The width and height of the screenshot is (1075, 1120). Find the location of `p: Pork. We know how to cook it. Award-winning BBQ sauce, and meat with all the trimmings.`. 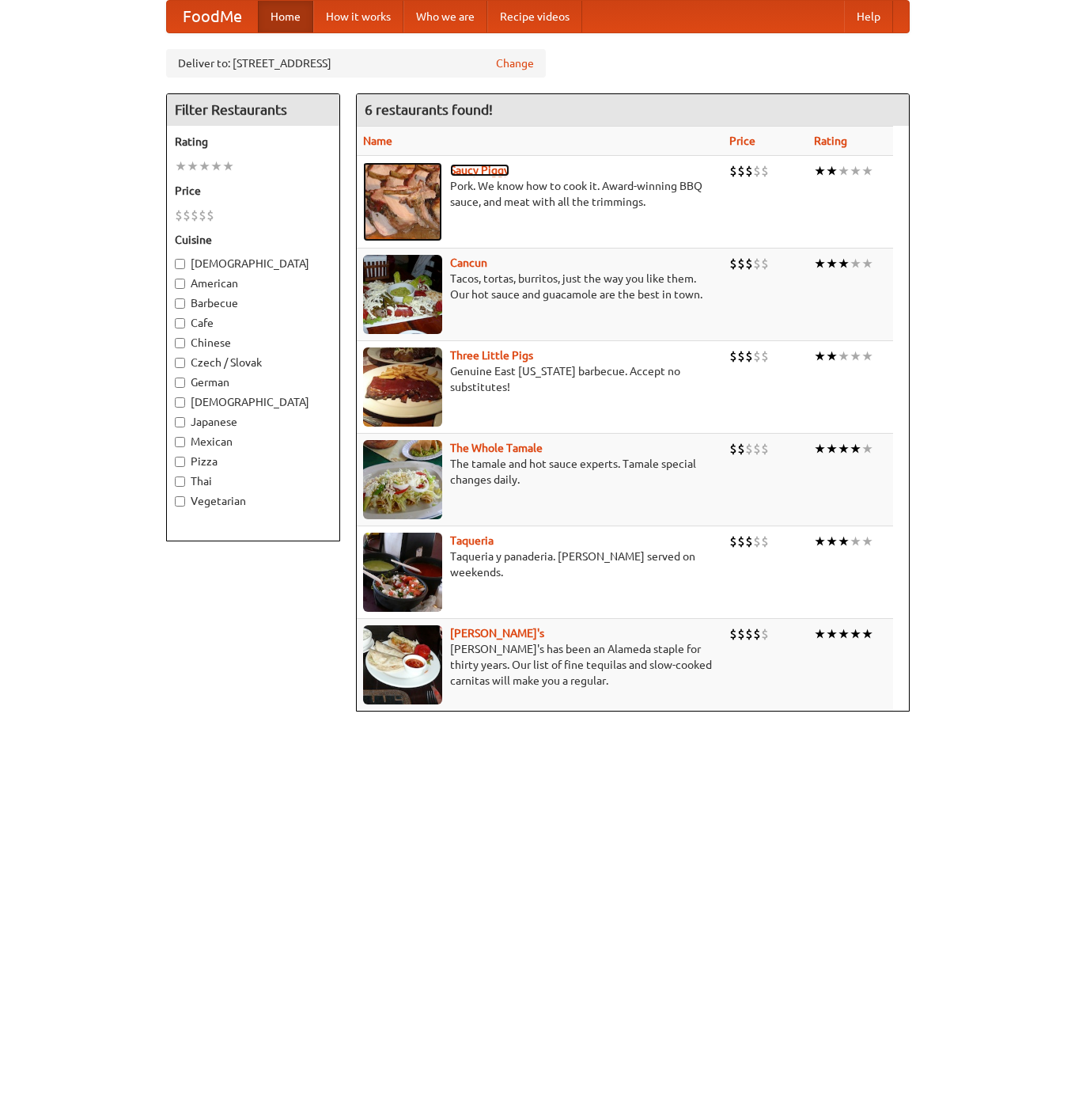

p: Pork. We know how to cook it. Award-winning BBQ sauce, and meat with all the trimmings. is located at coordinates (540, 194).